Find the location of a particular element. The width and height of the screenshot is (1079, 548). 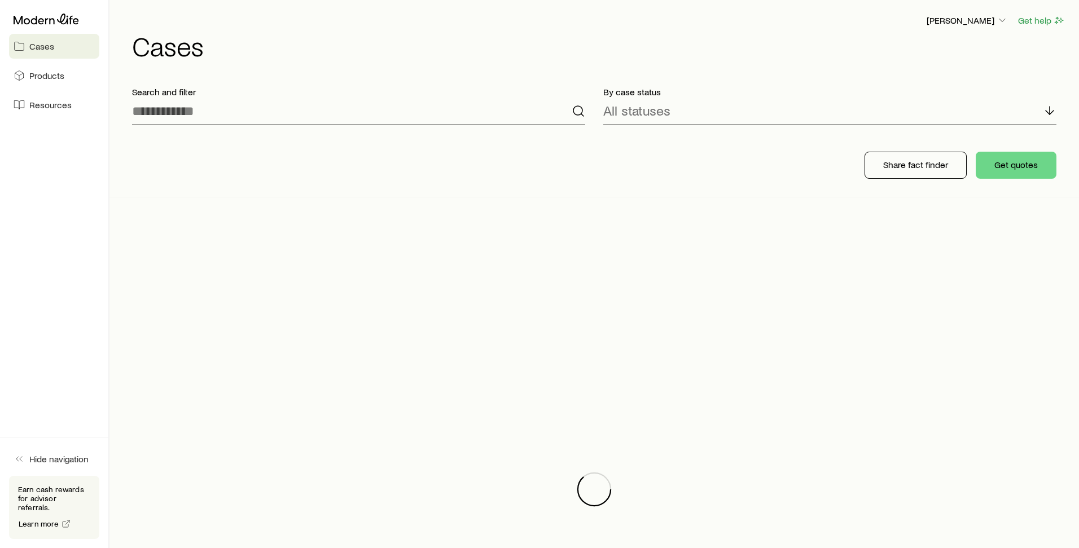

h1: Cases is located at coordinates (599, 46).